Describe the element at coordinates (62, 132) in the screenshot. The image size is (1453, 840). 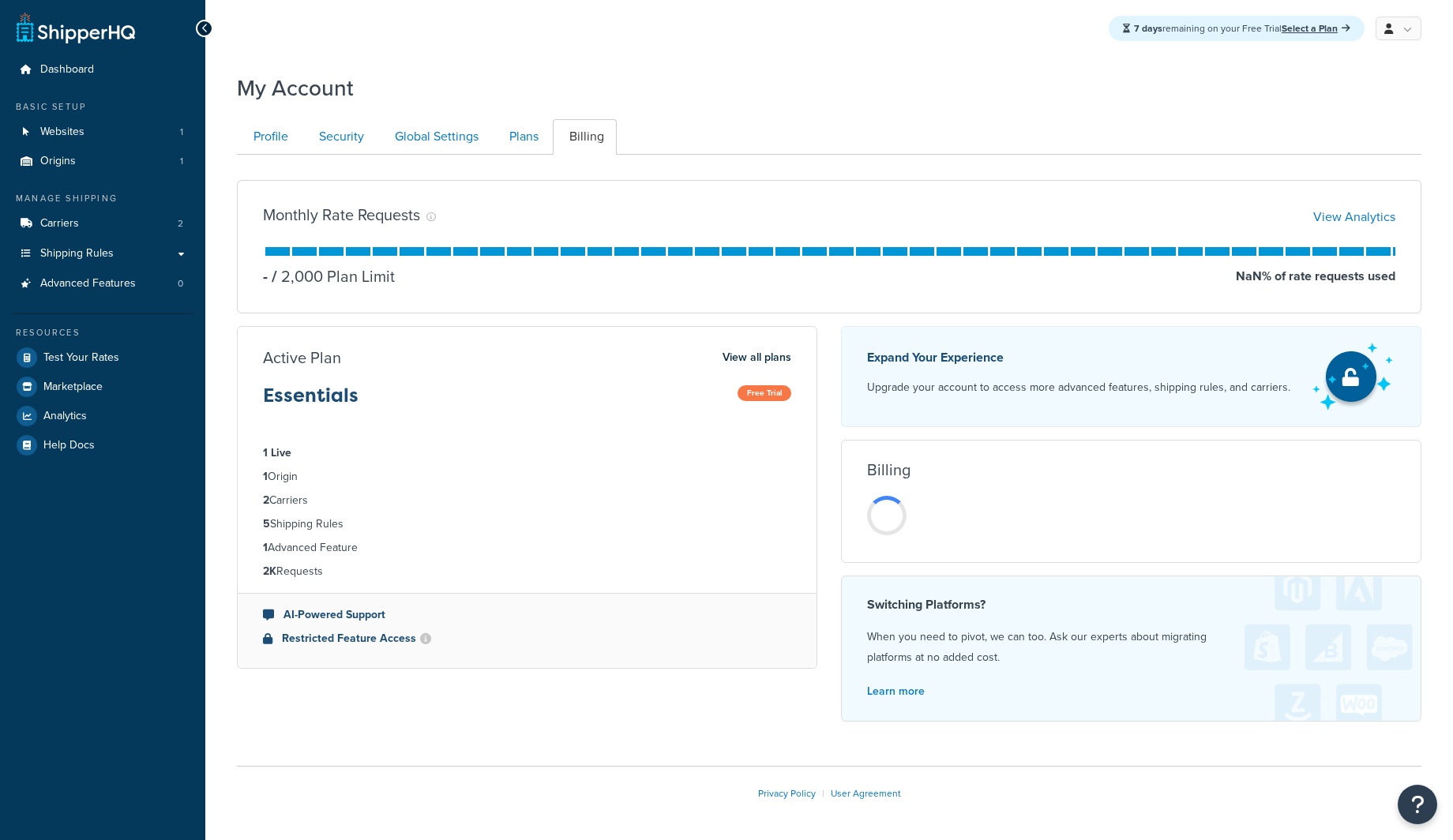
I see `span: Websites` at that location.